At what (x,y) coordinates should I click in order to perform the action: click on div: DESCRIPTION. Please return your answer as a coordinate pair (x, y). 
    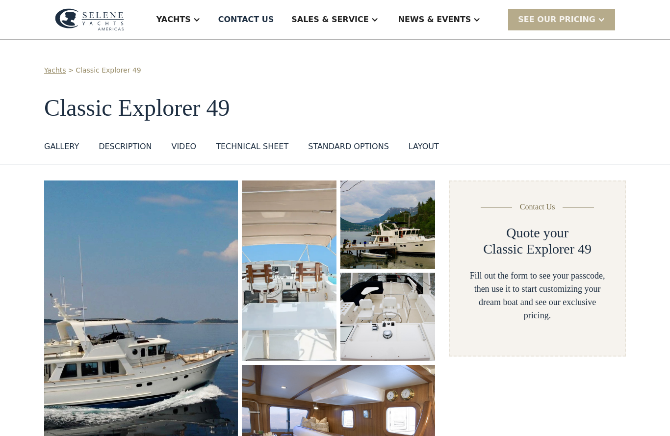
    Looking at the image, I should click on (125, 147).